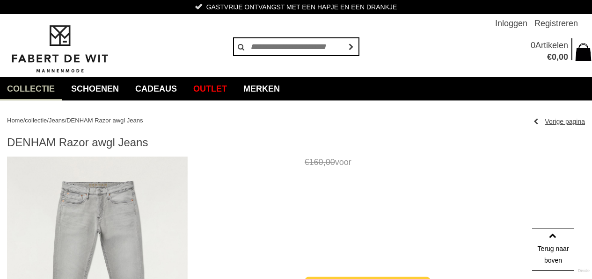 Image resolution: width=592 pixels, height=279 pixels. Describe the element at coordinates (445, 162) in the screenshot. I see `span: voor` at that location.